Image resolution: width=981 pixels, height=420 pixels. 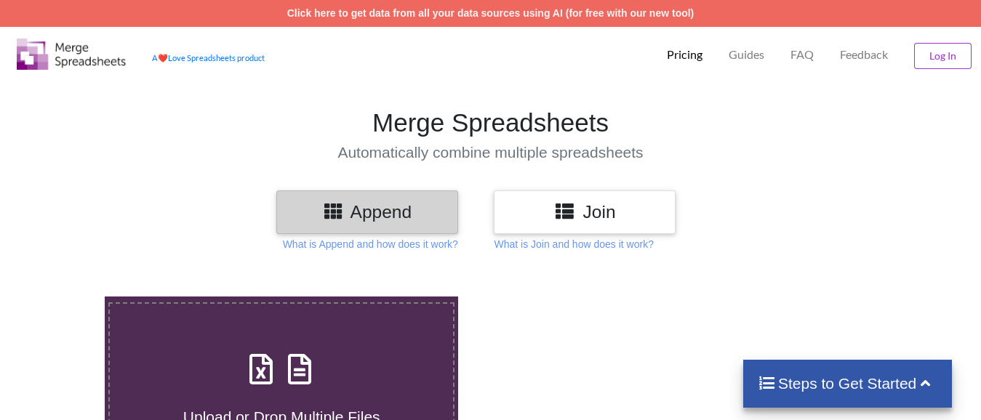 What do you see at coordinates (847, 383) in the screenshot?
I see `h4: Steps to Get Started` at bounding box center [847, 383].